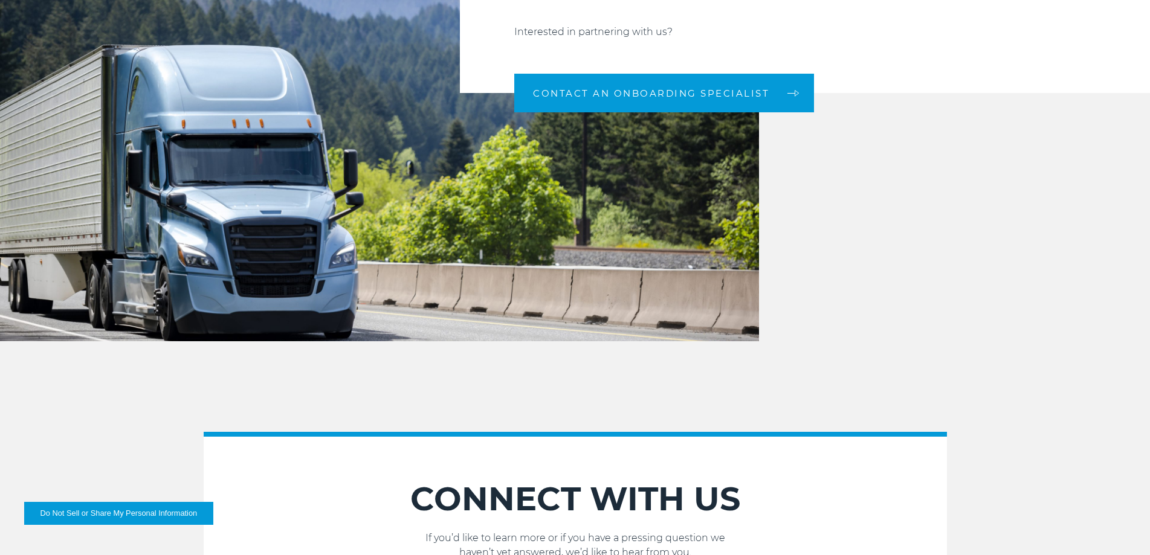 This screenshot has height=555, width=1150. Describe the element at coordinates (575, 499) in the screenshot. I see `h2: CONNECT WITH US` at that location.